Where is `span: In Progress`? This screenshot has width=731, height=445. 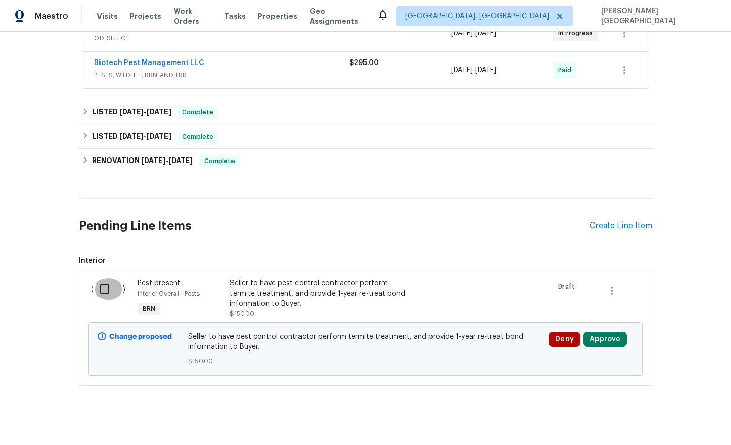 span: In Progress is located at coordinates (578, 33).